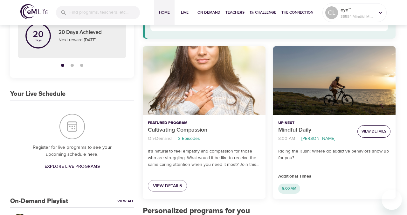 The image size is (407, 215). Describe the element at coordinates (204, 130) in the screenshot. I see `p: Cultivating Compassion` at that location.